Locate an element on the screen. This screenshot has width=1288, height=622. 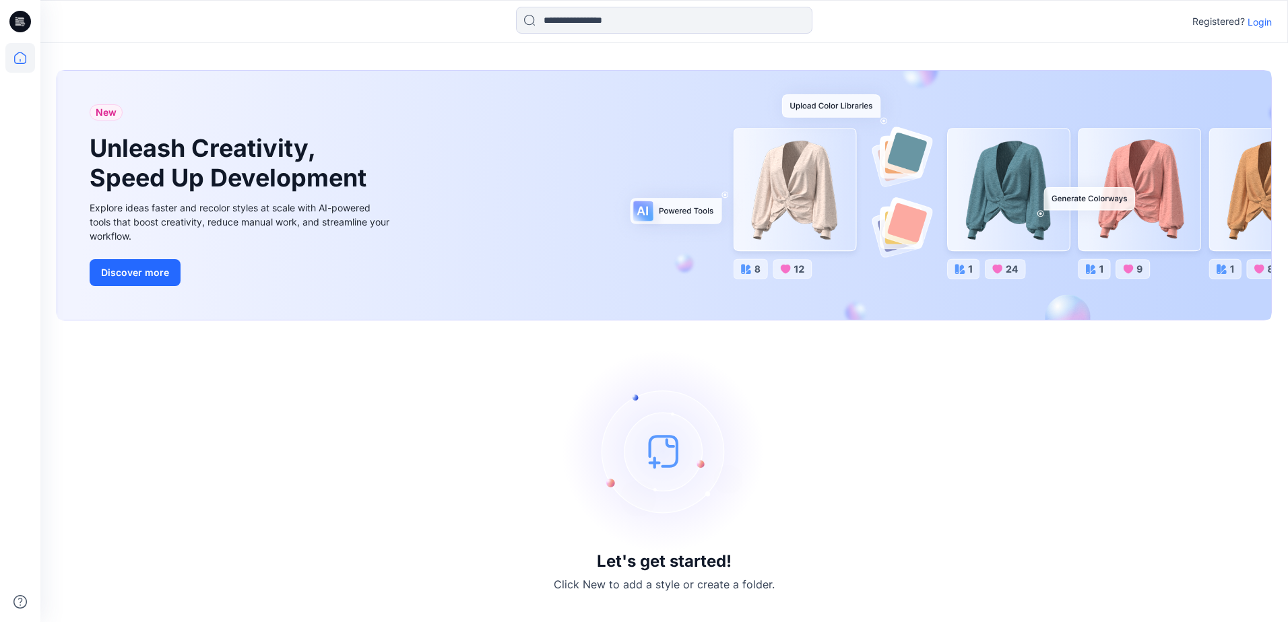
button: Discover more is located at coordinates (135, 273).